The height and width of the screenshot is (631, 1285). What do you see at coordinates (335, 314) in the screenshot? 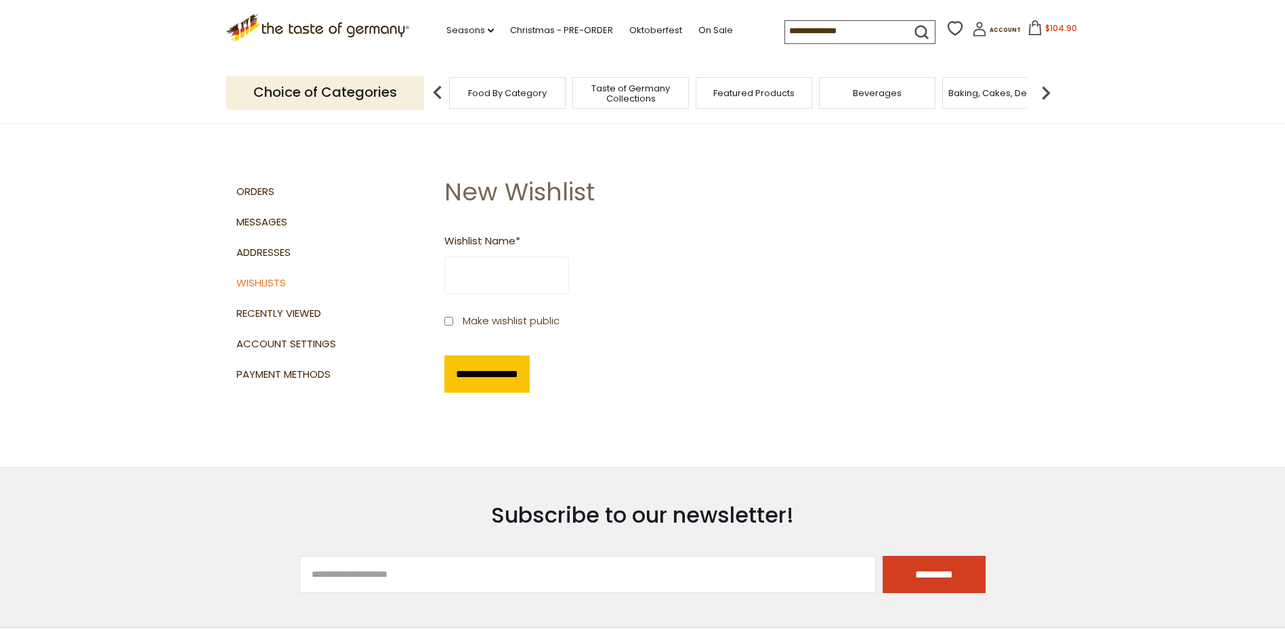
I see `a: Recently Viewed` at bounding box center [335, 314].